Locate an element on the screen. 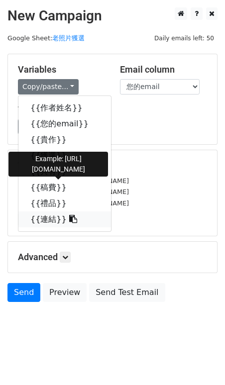 The height and width of the screenshot is (385, 225). a: Copy/paste... is located at coordinates (48, 87).